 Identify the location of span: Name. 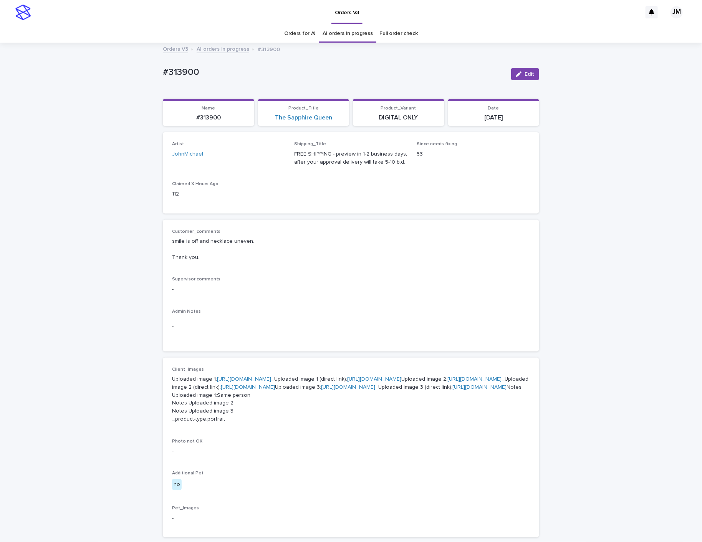
(208, 108).